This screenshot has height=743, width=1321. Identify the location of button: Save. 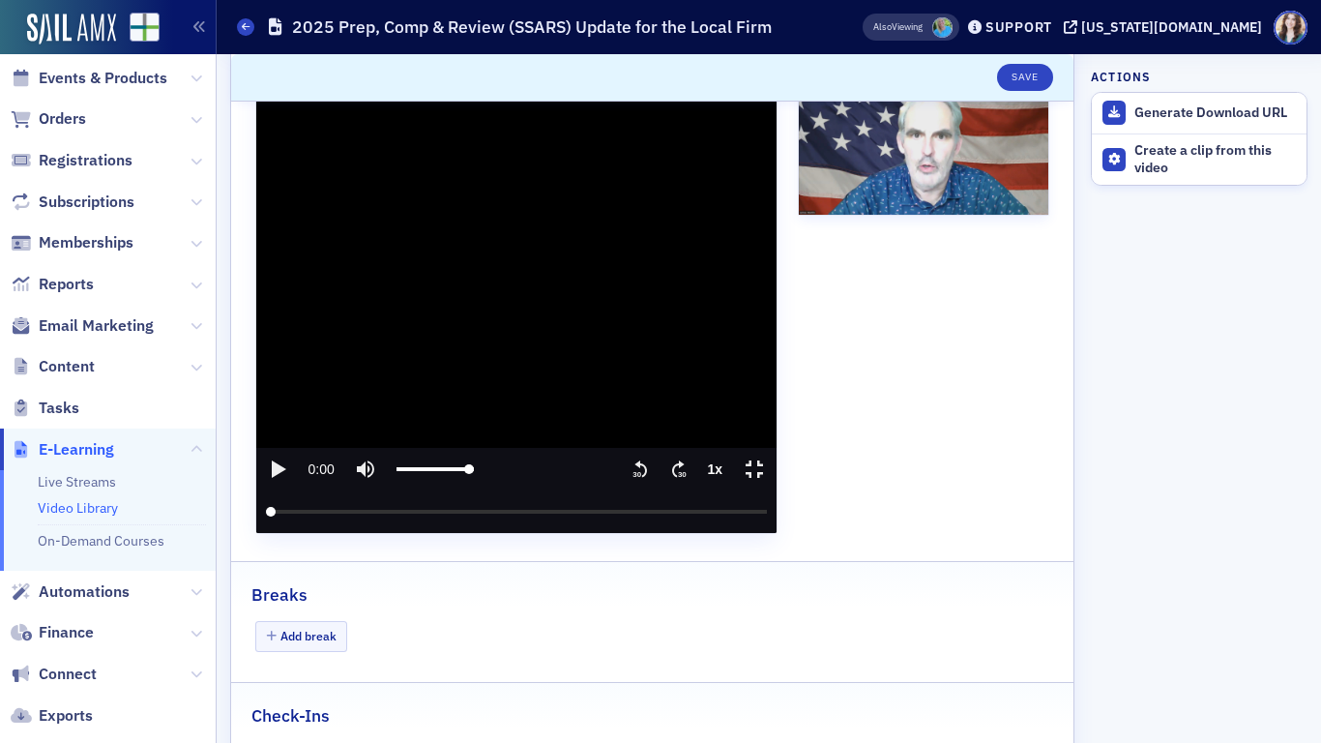
(1024, 77).